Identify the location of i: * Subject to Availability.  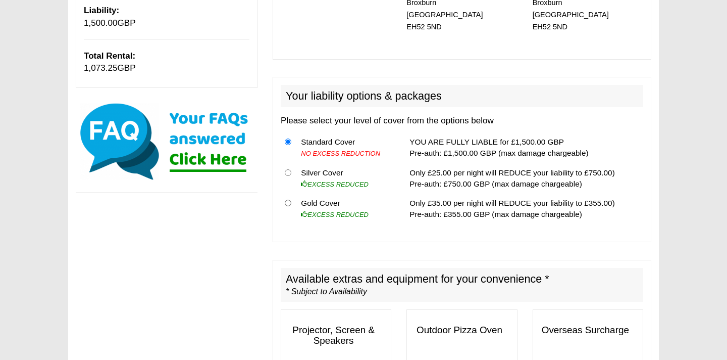
(326, 291).